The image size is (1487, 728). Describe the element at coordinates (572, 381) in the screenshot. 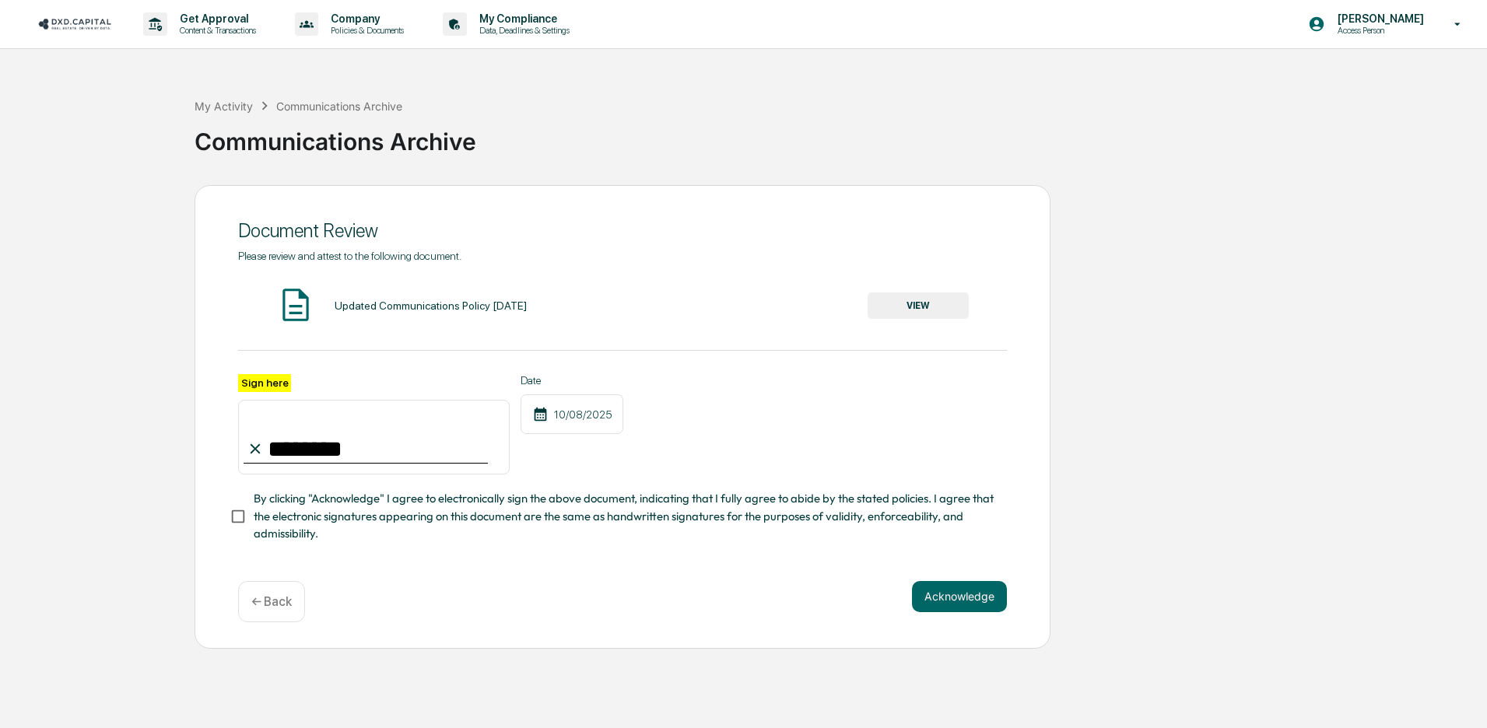

I see `label: Date` at that location.